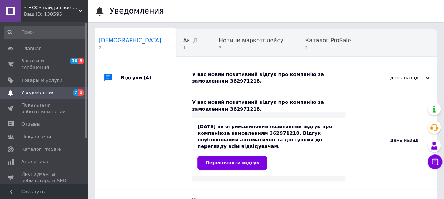 Image resolution: width=444 pixels, height=199 pixels. Describe the element at coordinates (36, 137) in the screenshot. I see `span: Покупатели` at that location.